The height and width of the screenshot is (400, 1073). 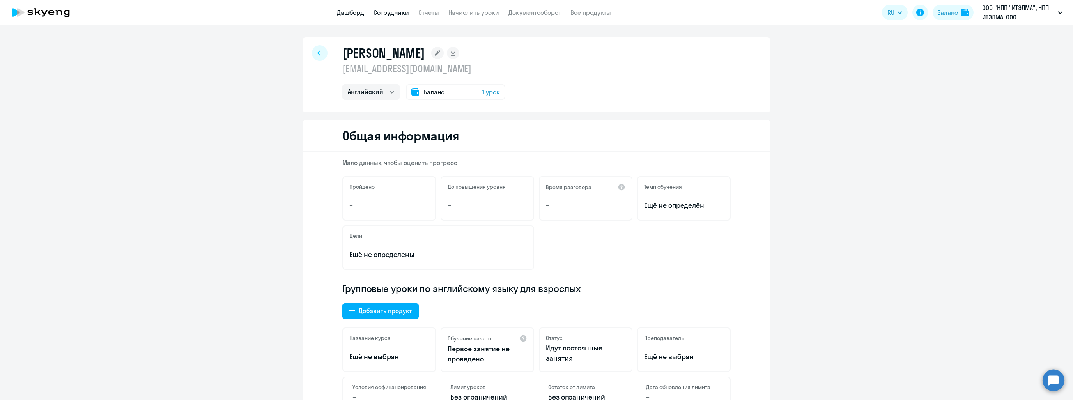 What do you see at coordinates (534, 12) in the screenshot?
I see `a: Документооборот` at bounding box center [534, 12].